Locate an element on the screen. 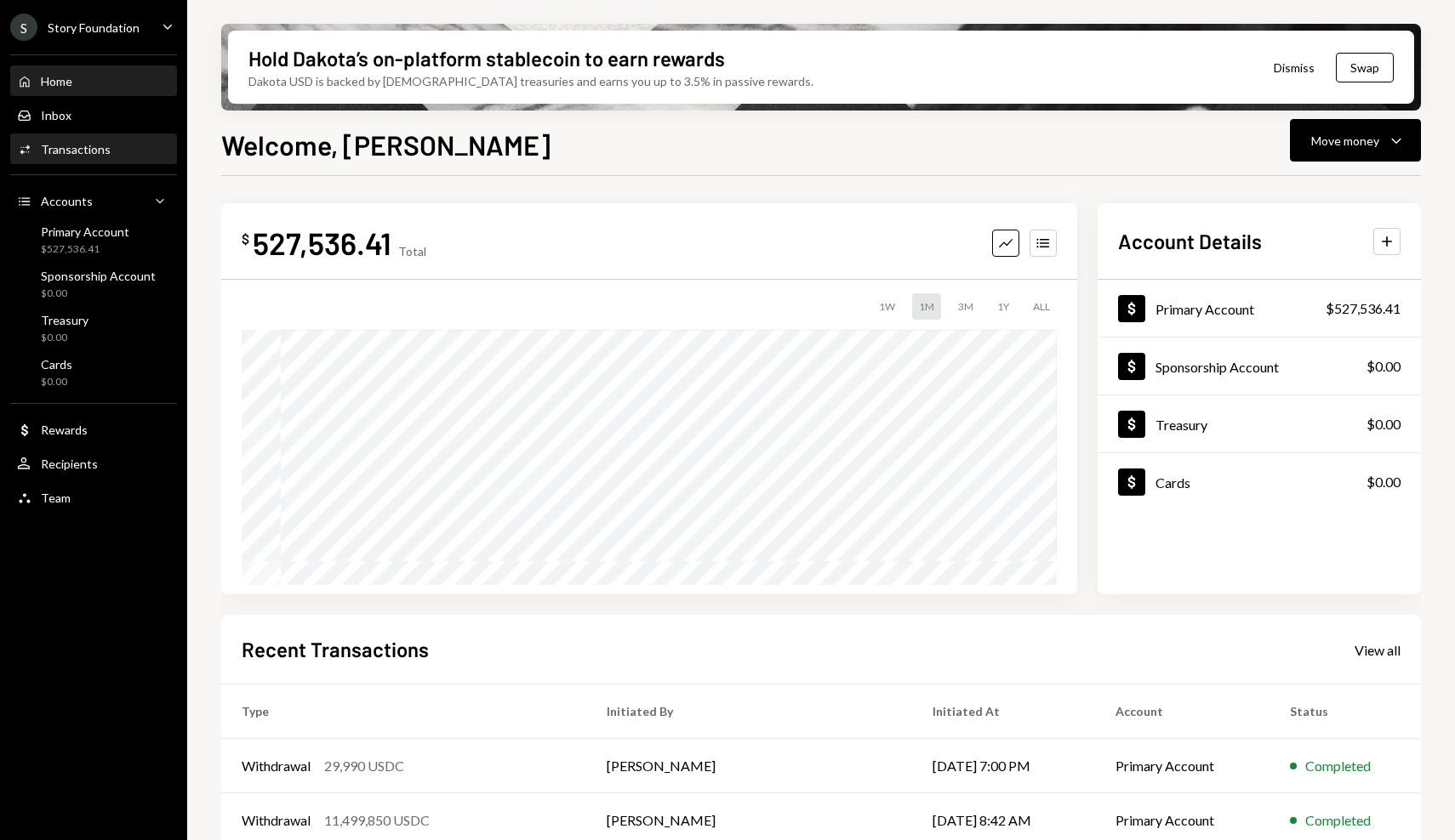 This screenshot has height=840, width=1455. td: Primary Account is located at coordinates (1182, 766).